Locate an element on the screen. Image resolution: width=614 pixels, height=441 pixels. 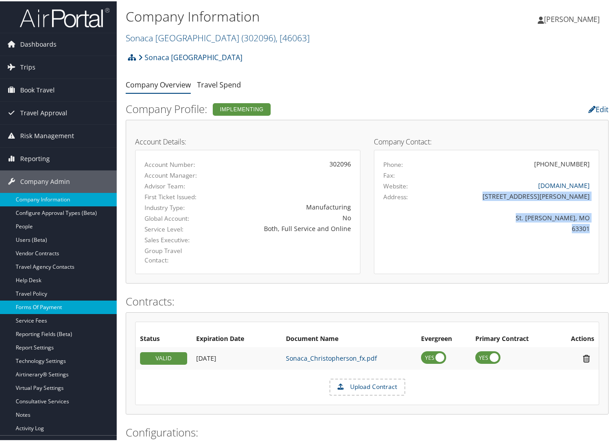
span: Travel Approval is located at coordinates (44, 112).